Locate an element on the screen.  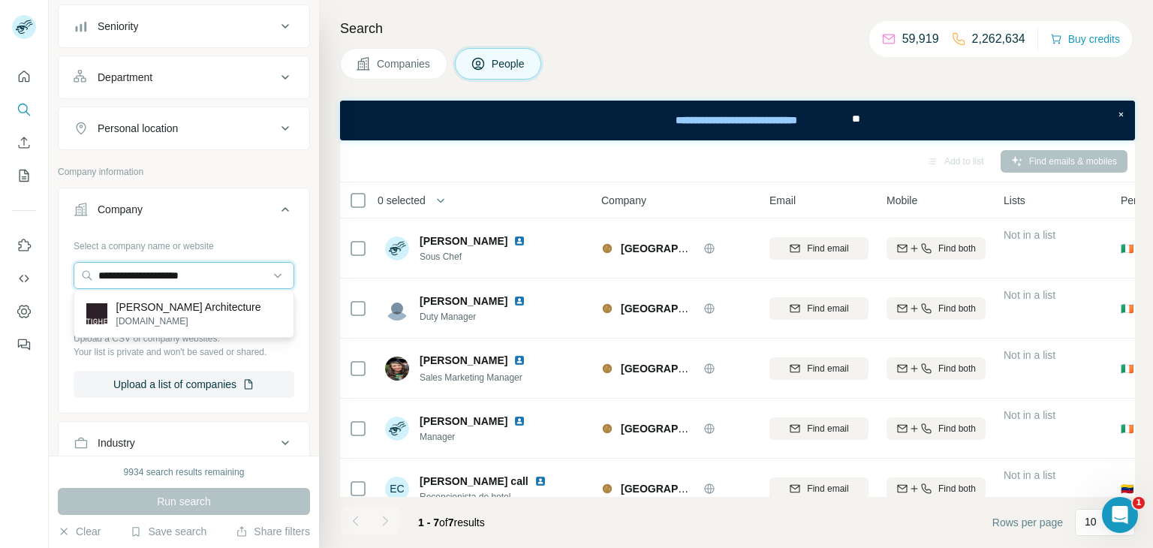
span: Companies is located at coordinates (404, 64).